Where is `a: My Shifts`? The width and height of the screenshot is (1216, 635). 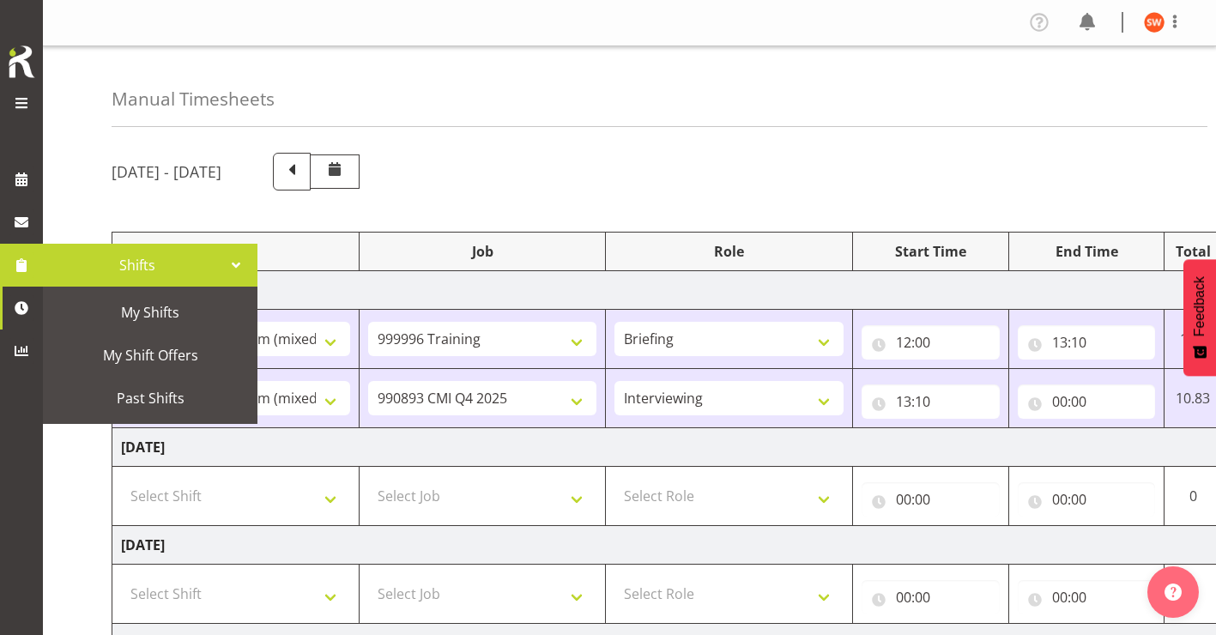
a: My Shifts is located at coordinates (150, 312).